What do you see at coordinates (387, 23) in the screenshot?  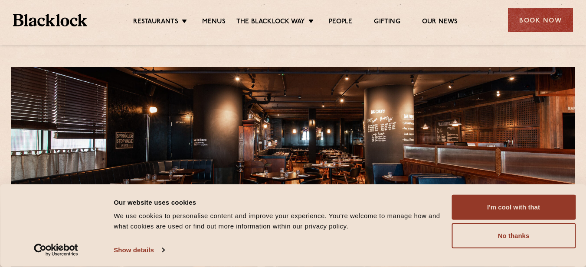 I see `a: Gifting` at bounding box center [387, 23].